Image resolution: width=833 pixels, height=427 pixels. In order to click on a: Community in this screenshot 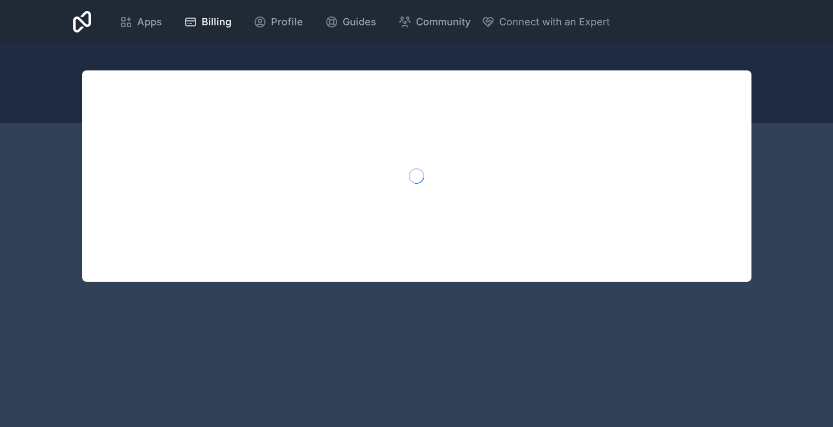, I will do `click(434, 22)`.